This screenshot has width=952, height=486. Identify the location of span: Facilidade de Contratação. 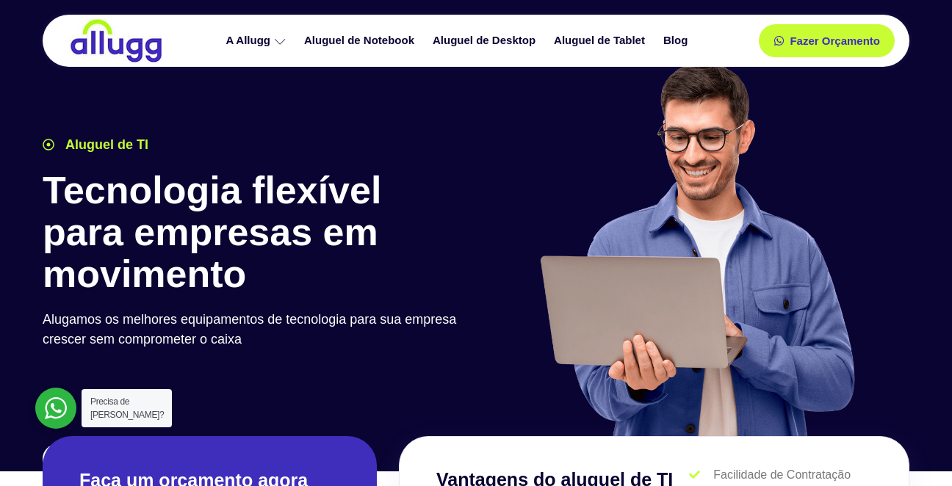
(780, 475).